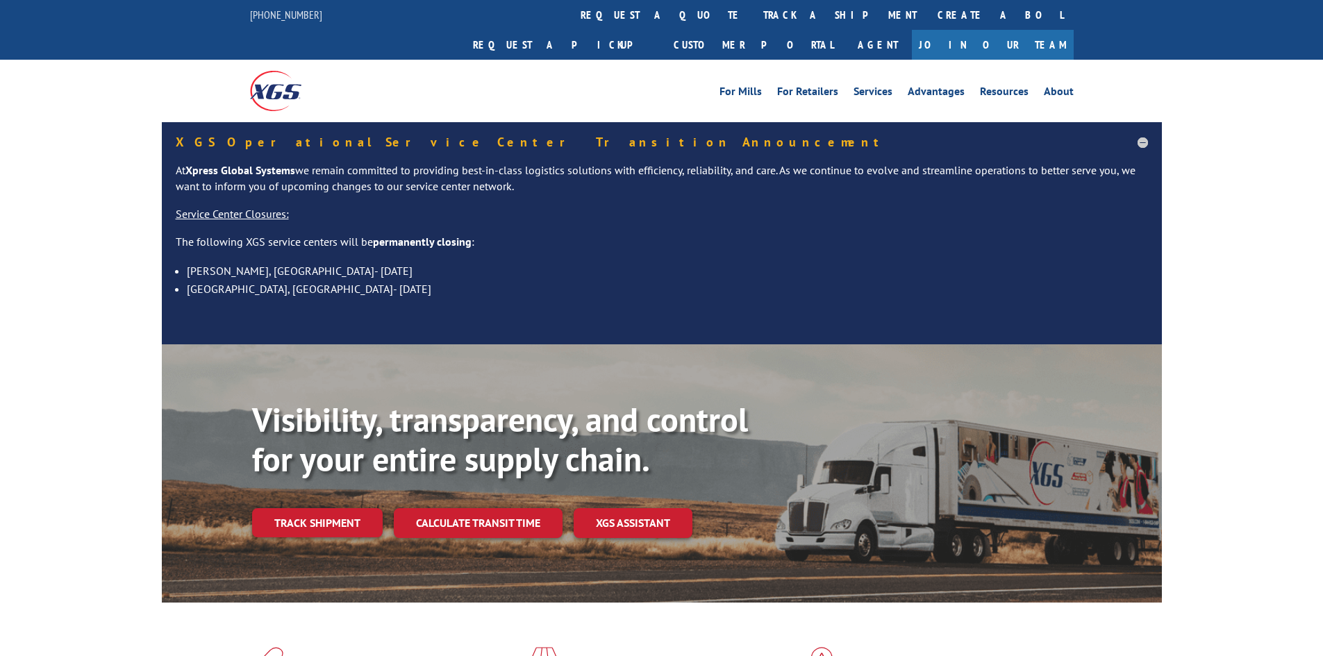 The width and height of the screenshot is (1323, 656). What do you see at coordinates (317, 523) in the screenshot?
I see `a: Track shipment` at bounding box center [317, 523].